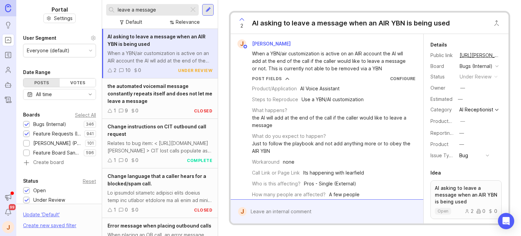  I want to click on div: Owner, so click(443, 88).